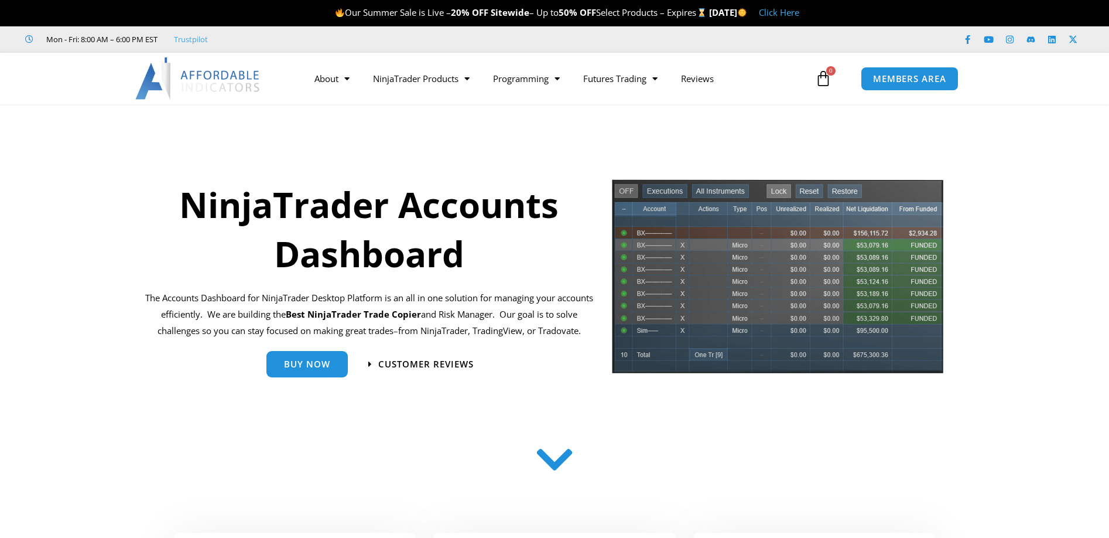 Image resolution: width=1109 pixels, height=538 pixels. What do you see at coordinates (421, 78) in the screenshot?
I see `a: NinjaTrader Products` at bounding box center [421, 78].